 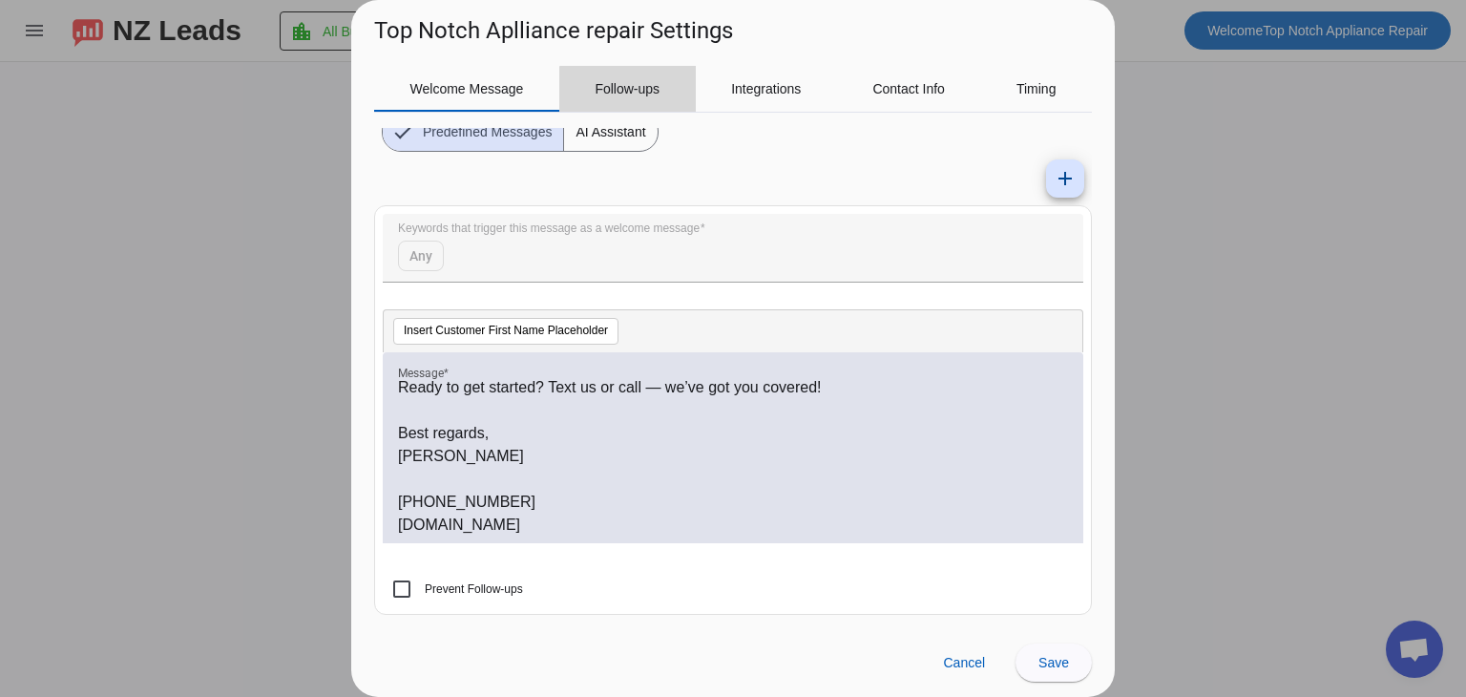 What do you see at coordinates (610, 132) in the screenshot?
I see `span: AI Assistant` at bounding box center [610, 132].